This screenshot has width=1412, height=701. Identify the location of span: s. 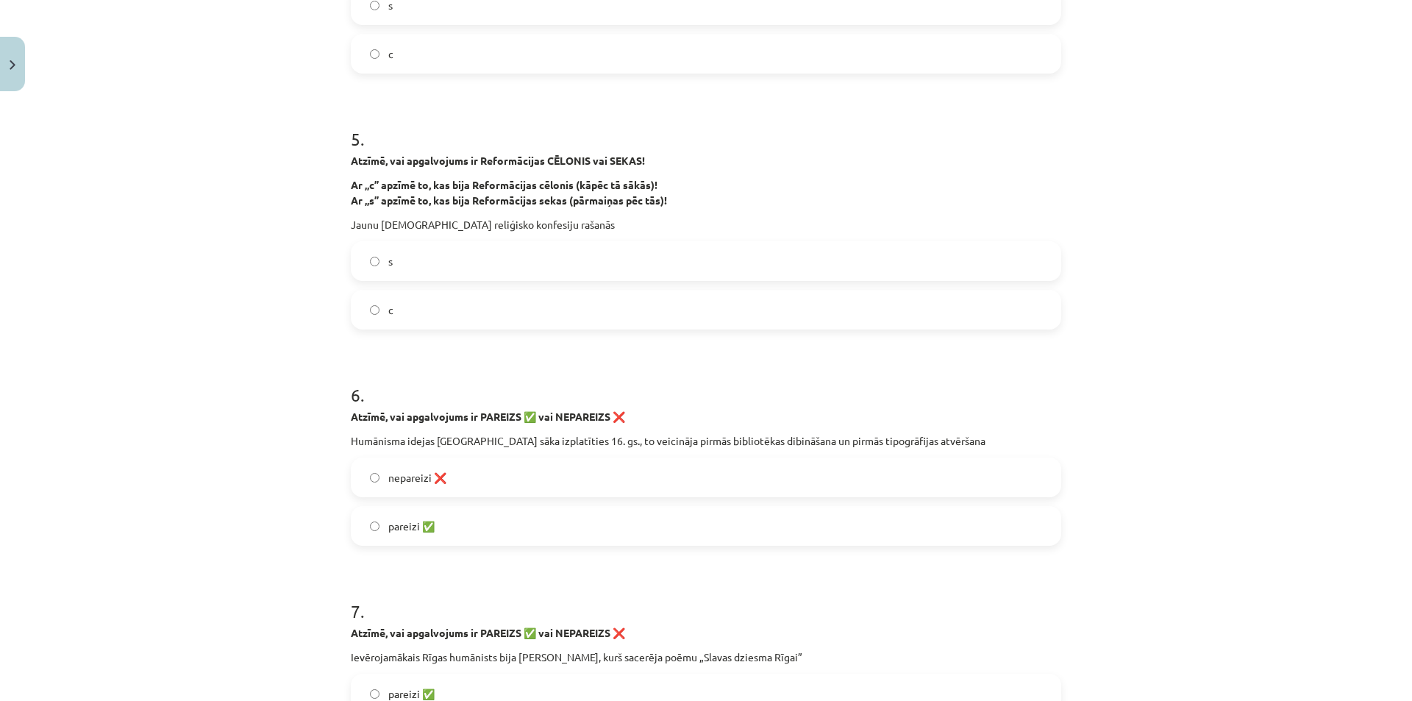
(391, 261).